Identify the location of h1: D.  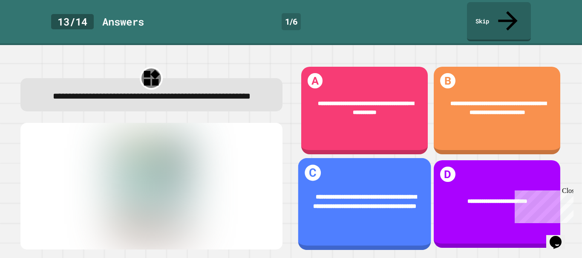
(447, 175).